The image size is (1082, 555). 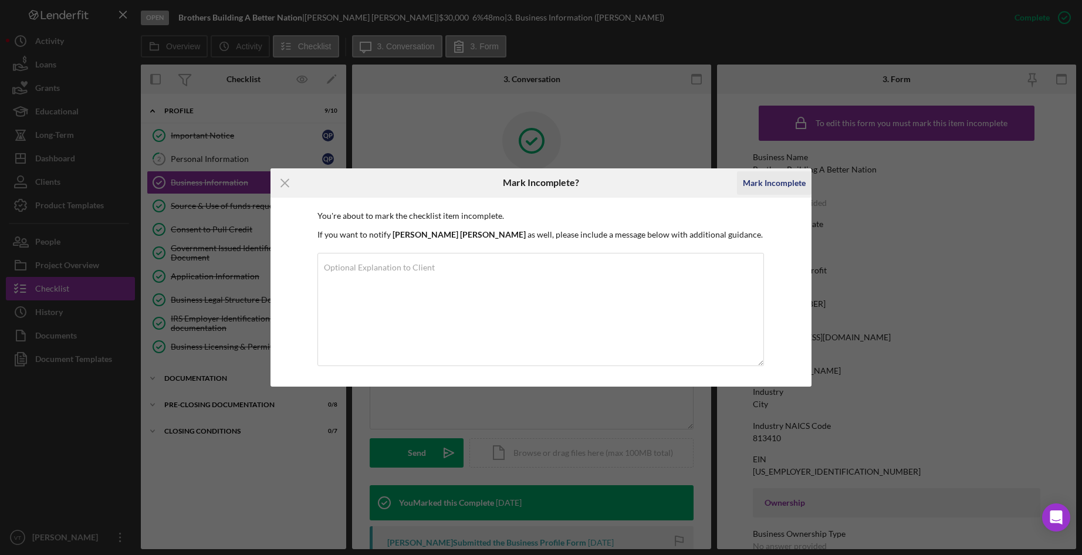 I want to click on p: You're about to mark the checklist item incomplete., so click(x=541, y=216).